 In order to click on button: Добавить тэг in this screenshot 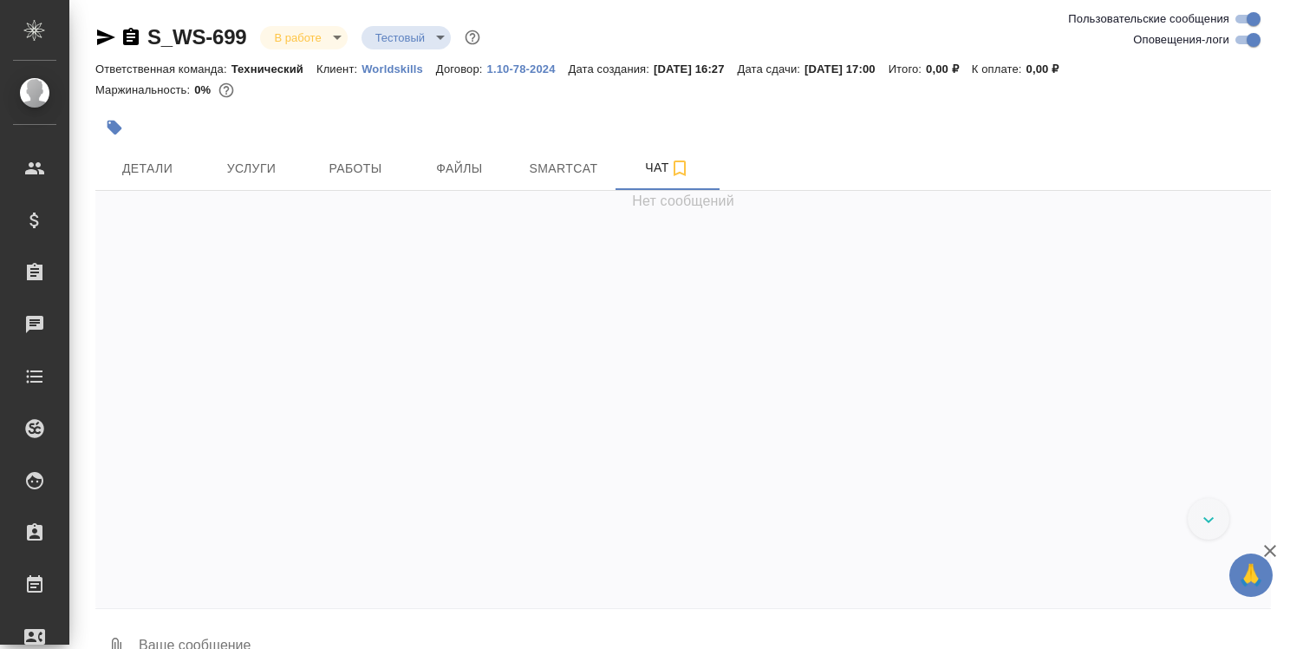, I will do `click(114, 127)`.